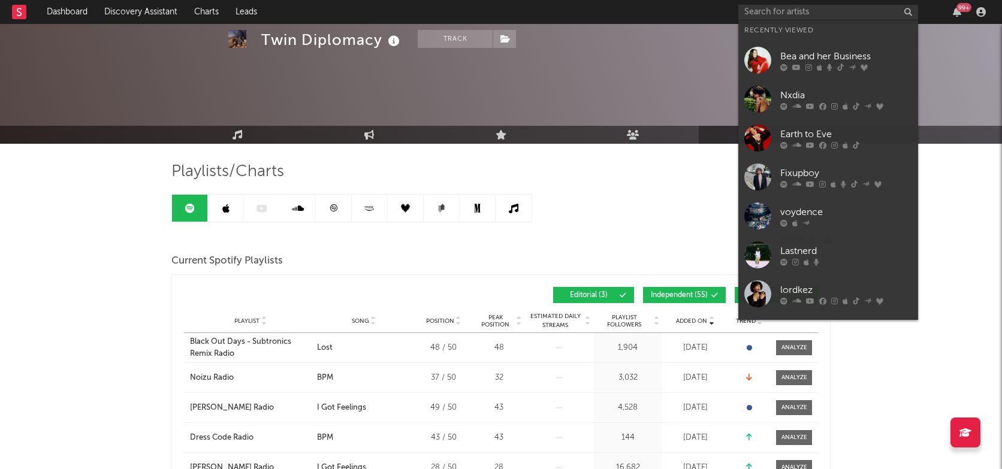 This screenshot has width=1002, height=469. What do you see at coordinates (498, 378) in the screenshot?
I see `div: 32` at bounding box center [498, 378].